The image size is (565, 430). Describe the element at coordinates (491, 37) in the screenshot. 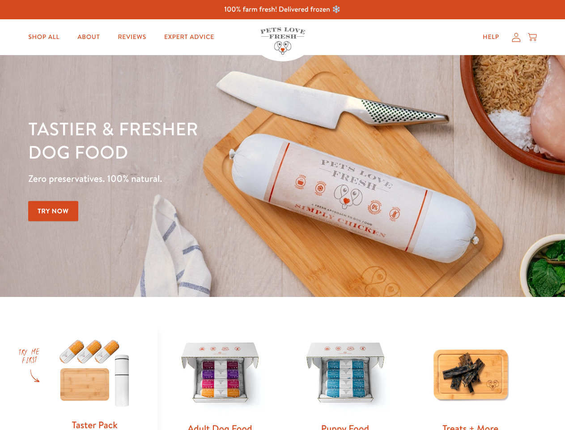

I see `a: Help` at that location.